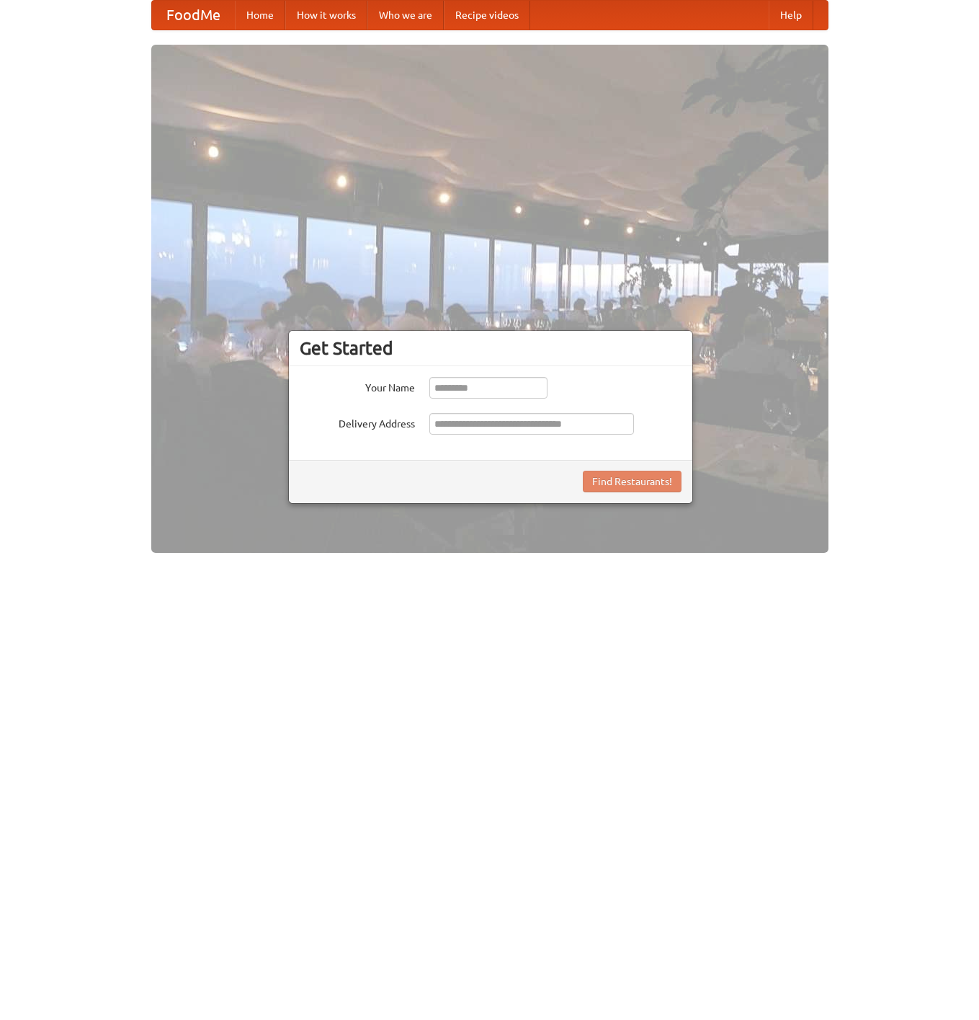  What do you see at coordinates (791, 15) in the screenshot?
I see `a: Help` at bounding box center [791, 15].